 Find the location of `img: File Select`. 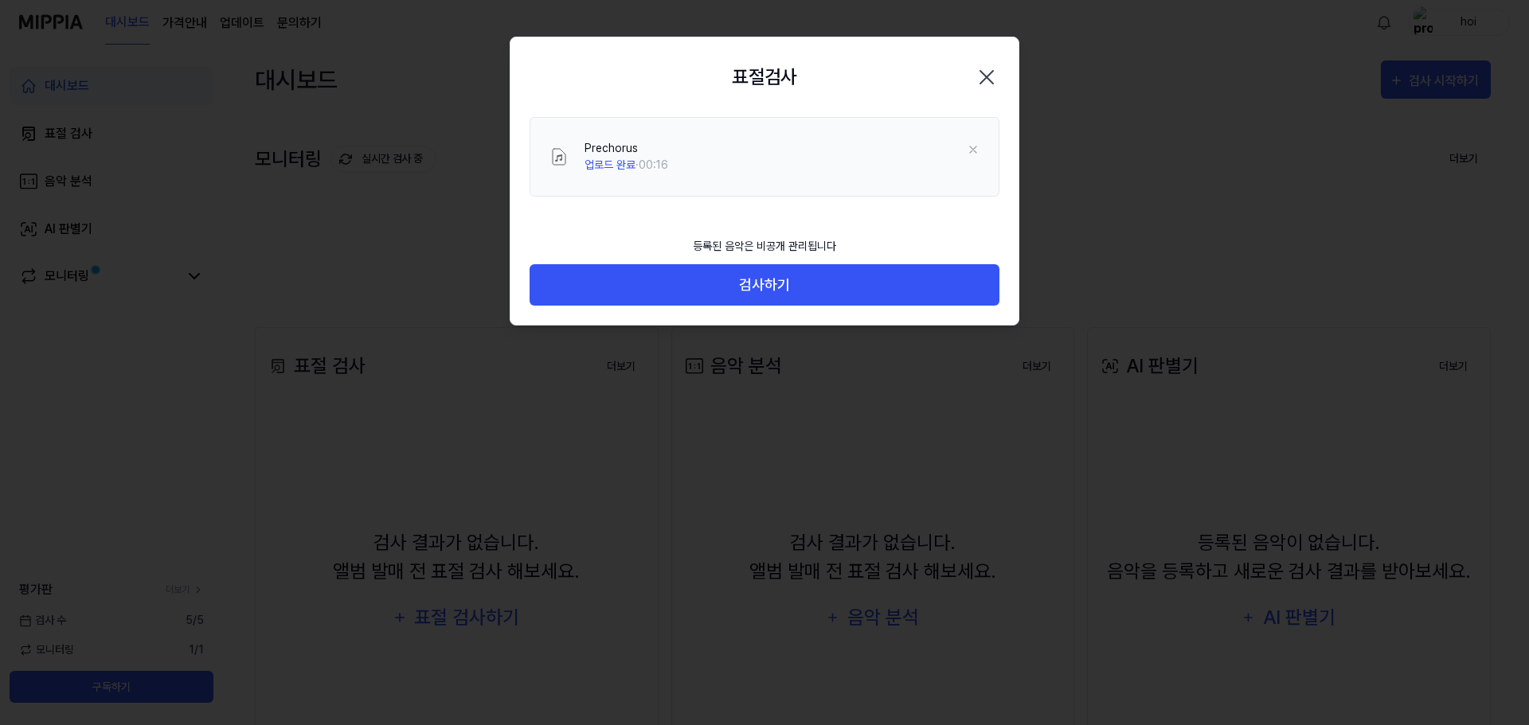

img: File Select is located at coordinates (559, 157).